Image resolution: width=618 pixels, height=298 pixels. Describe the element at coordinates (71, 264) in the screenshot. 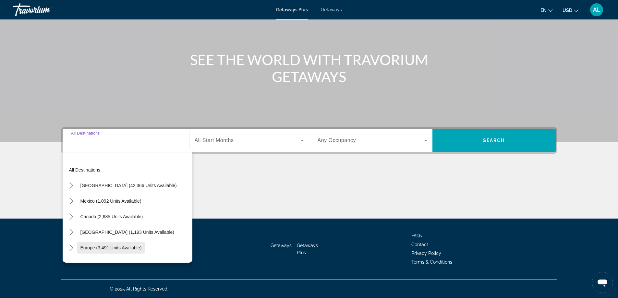

I see `button: Toggle Australia (252 units available) submenu` at that location.